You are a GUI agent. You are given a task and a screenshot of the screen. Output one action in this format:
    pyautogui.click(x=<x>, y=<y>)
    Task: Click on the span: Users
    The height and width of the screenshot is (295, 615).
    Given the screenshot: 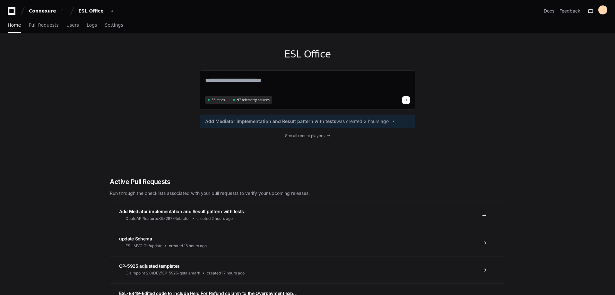 What is the action you would take?
    pyautogui.click(x=73, y=25)
    